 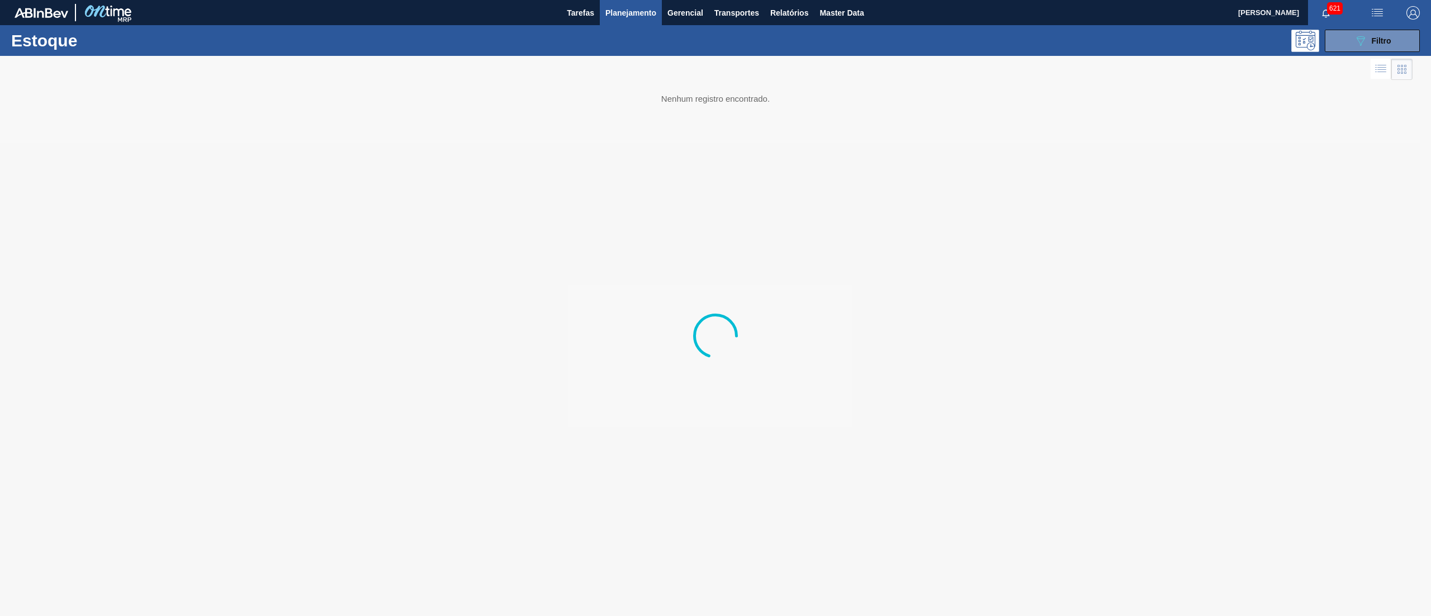 What do you see at coordinates (580, 13) in the screenshot?
I see `span: Tarefas` at bounding box center [580, 13].